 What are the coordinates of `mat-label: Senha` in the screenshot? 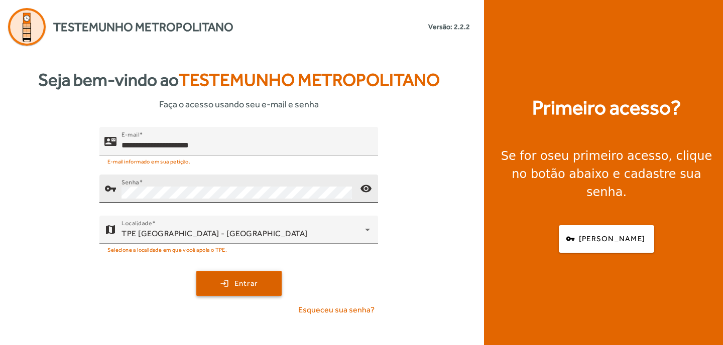 It's located at (130, 182).